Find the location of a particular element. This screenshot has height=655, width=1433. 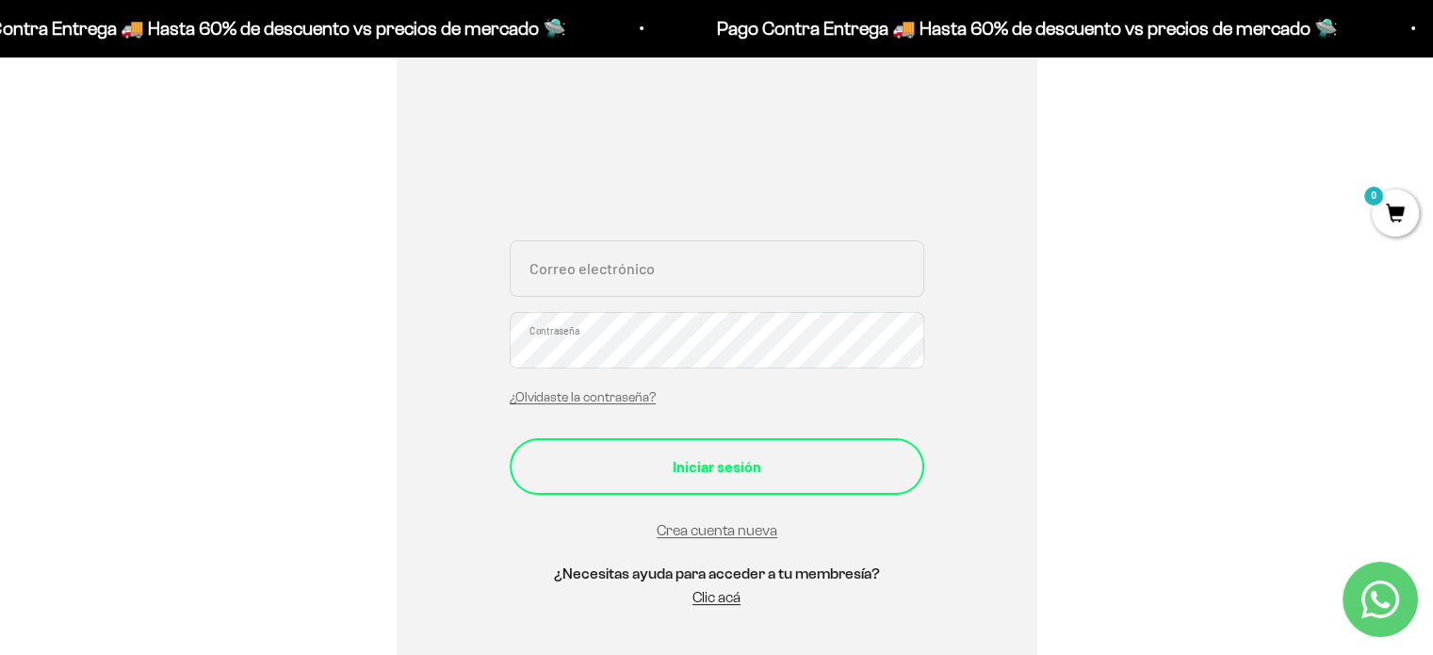

mark: 0 is located at coordinates (1374, 196).